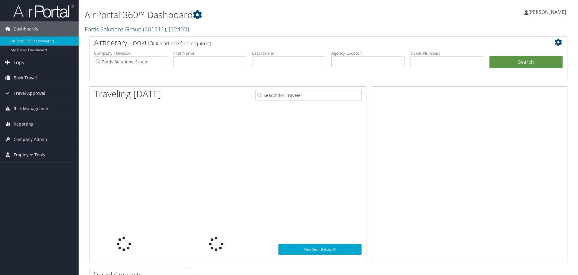  What do you see at coordinates (247, 15) in the screenshot?
I see `h1: AirPortal 360™ Dashboard` at bounding box center [247, 15].